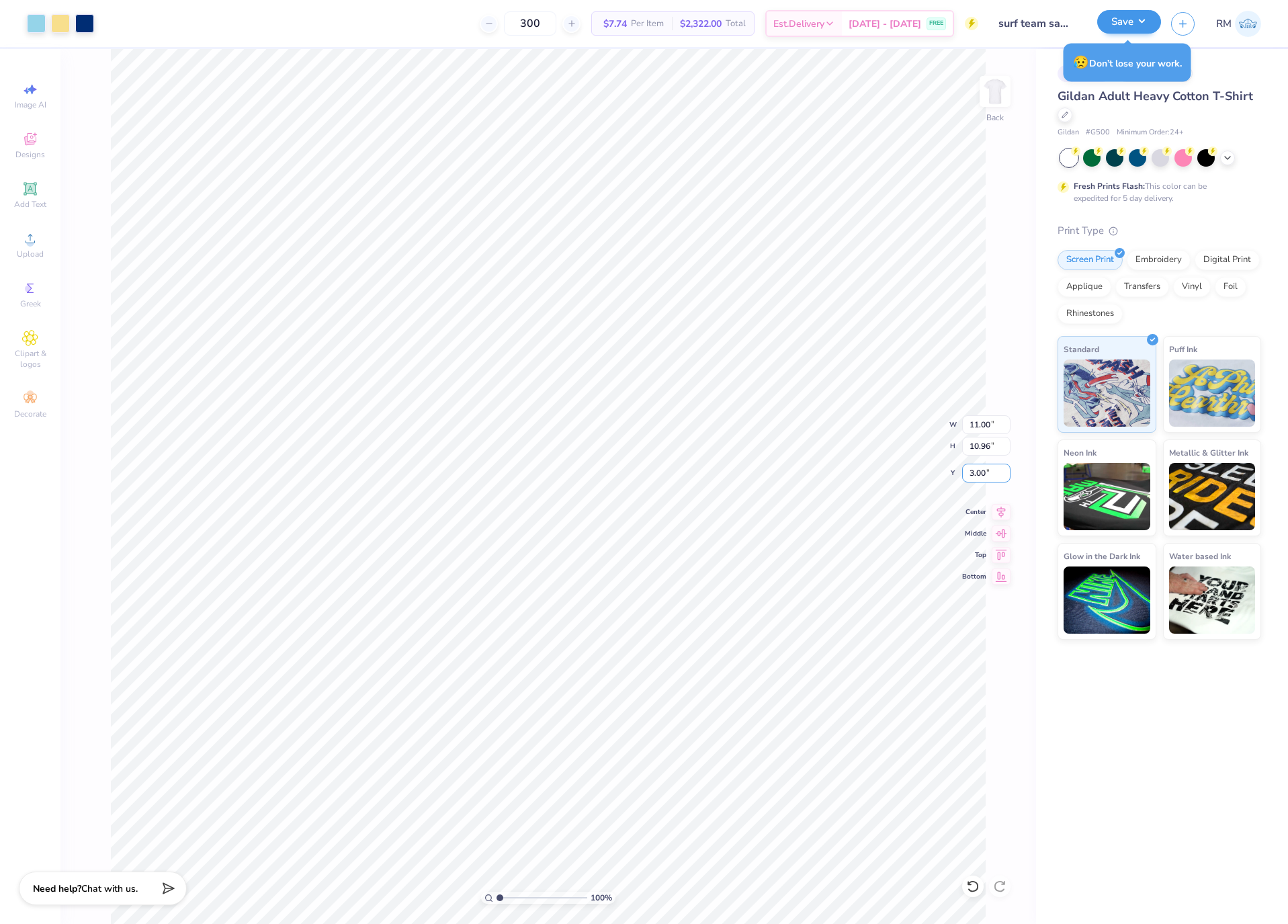 This screenshot has height=924, width=1288. What do you see at coordinates (647, 24) in the screenshot?
I see `span: Per Item` at bounding box center [647, 24].